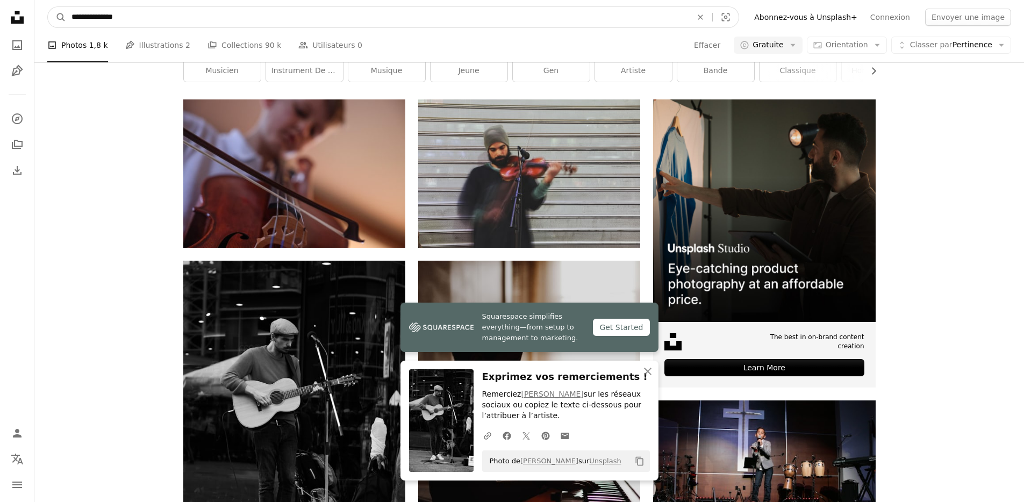  I want to click on img: file-1631678316303-ed18b8b5cb9cimage, so click(673, 342).